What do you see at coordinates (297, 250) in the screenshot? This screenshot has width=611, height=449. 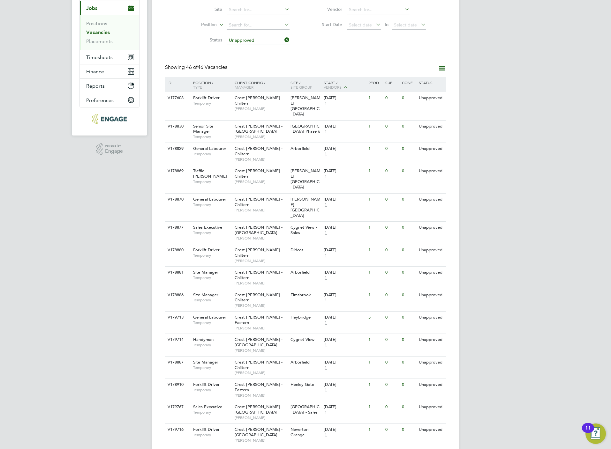 I see `span: Didcot` at bounding box center [297, 250].